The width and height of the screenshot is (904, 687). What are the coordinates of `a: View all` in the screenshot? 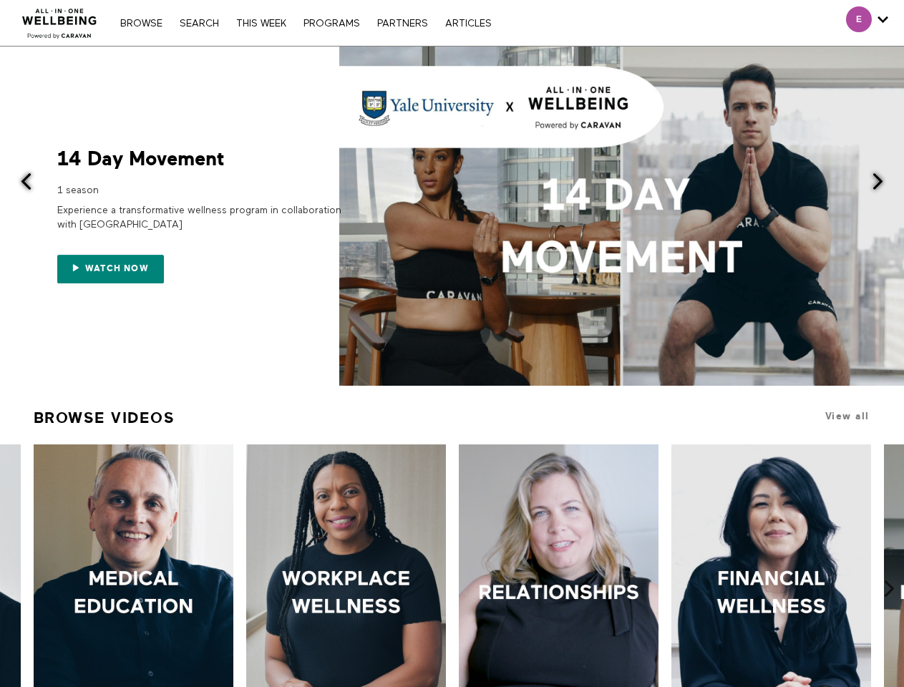 It's located at (847, 416).